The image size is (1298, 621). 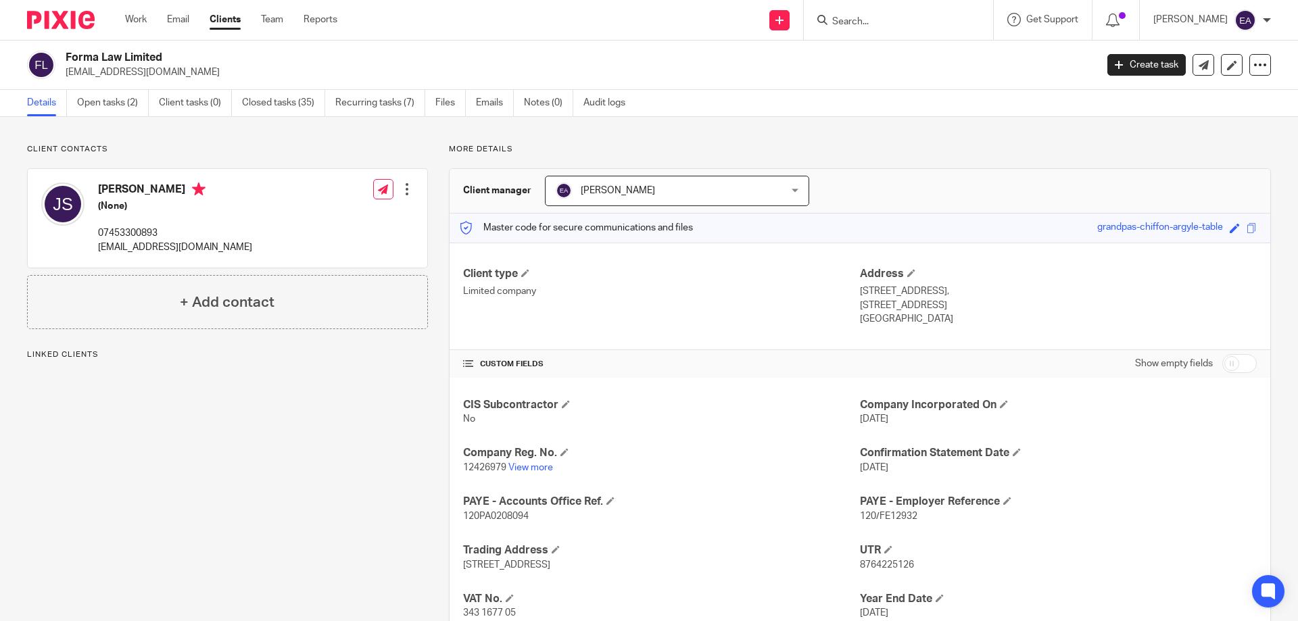 I want to click on h3: Client manager, so click(x=497, y=191).